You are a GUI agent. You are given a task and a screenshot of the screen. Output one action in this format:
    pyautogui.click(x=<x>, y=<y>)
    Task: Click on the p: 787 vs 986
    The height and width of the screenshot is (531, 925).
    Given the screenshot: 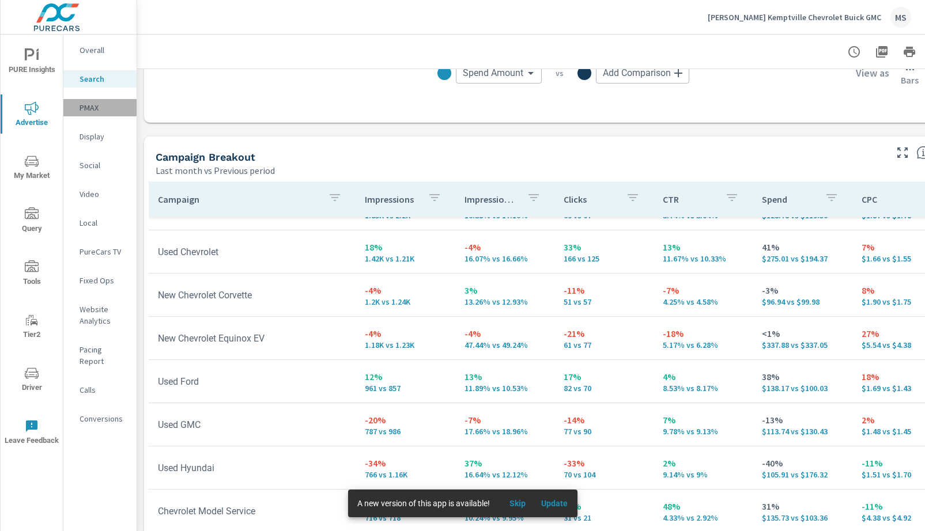 What is the action you would take?
    pyautogui.click(x=405, y=431)
    